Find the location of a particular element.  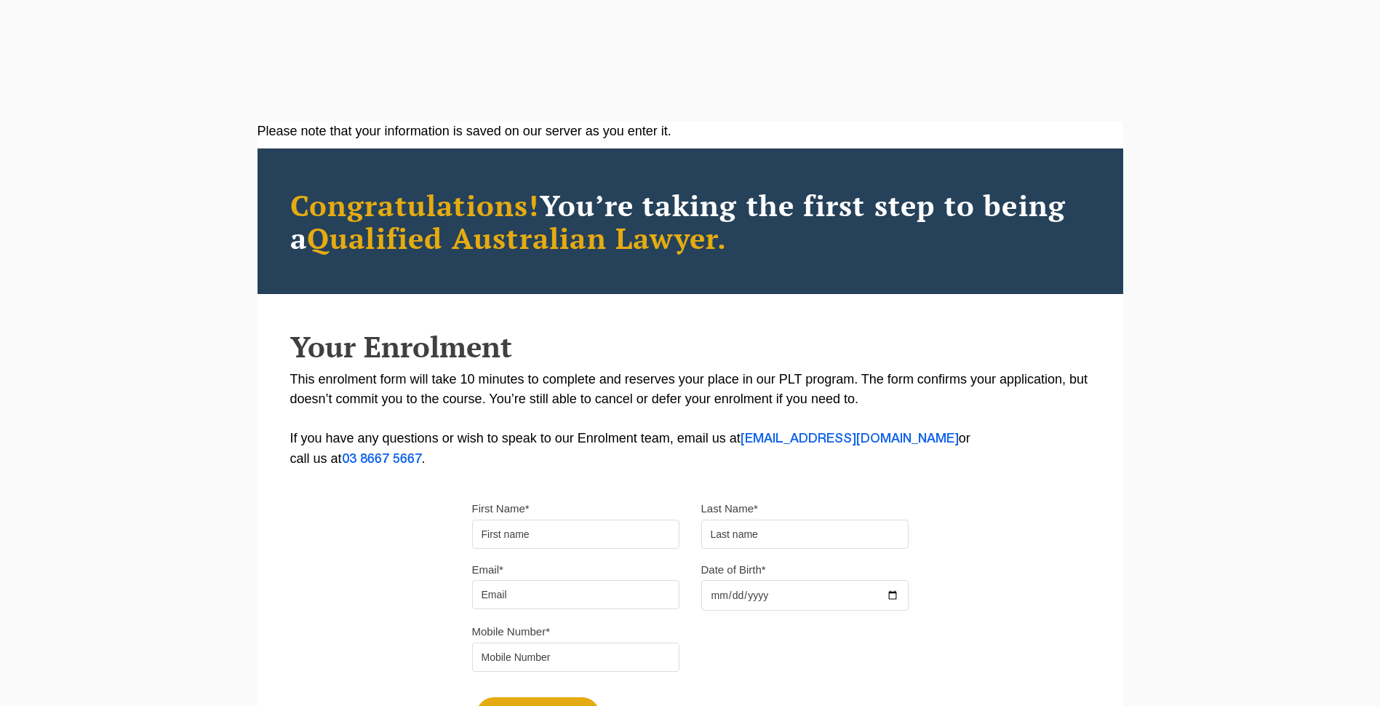

input: Last name is located at coordinates (804, 534).